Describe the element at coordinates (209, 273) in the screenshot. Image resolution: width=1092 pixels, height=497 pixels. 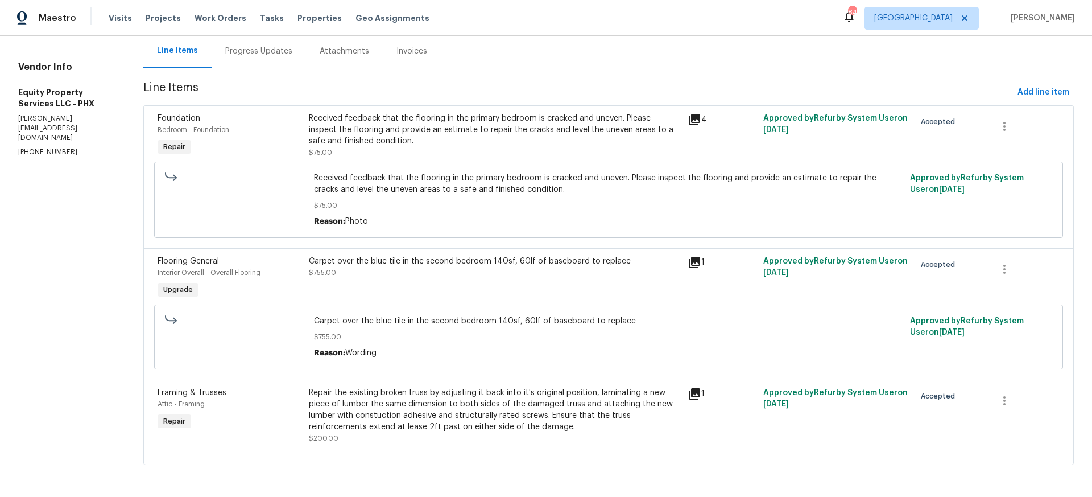
I see `span: Interior Overall - Overall Flooring` at that location.